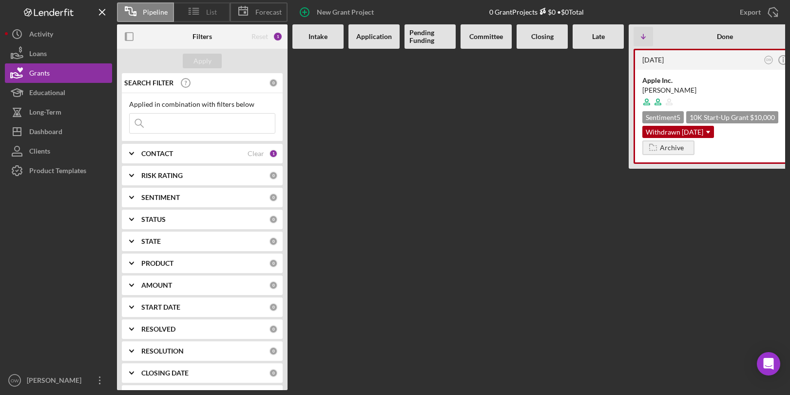 Image resolution: width=790 pixels, height=395 pixels. I want to click on b: STATUS, so click(154, 219).